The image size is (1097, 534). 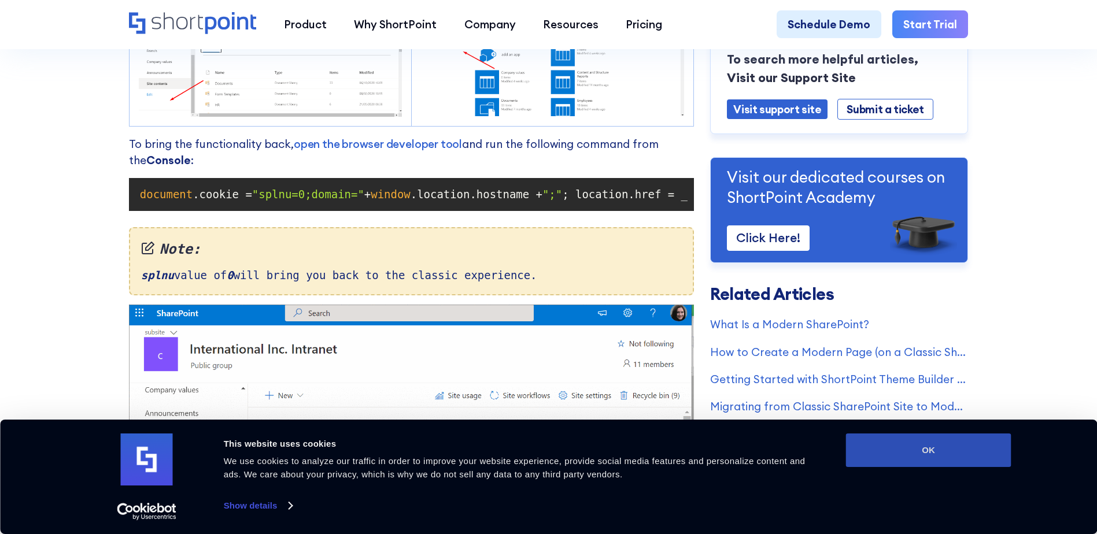 I want to click on a: Start Trial, so click(x=930, y=24).